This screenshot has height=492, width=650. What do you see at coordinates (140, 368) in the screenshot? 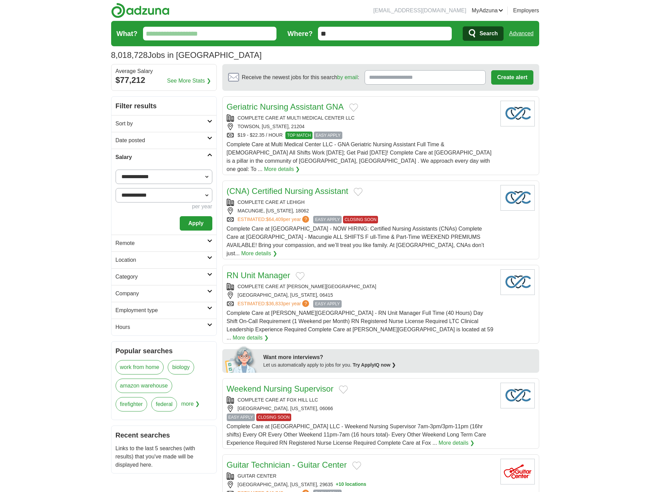
I see `a: work from home` at bounding box center [140, 368].